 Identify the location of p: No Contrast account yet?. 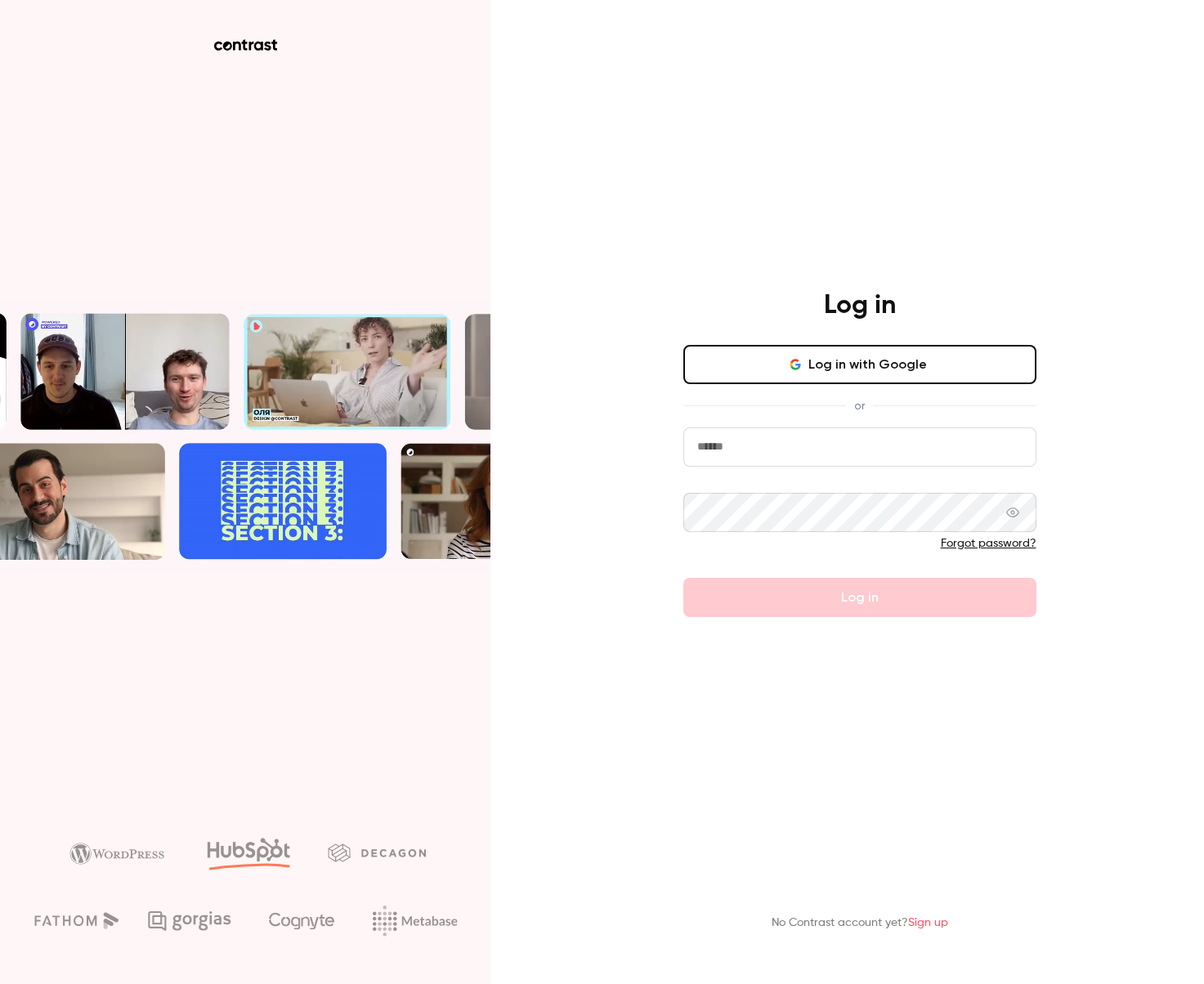
(860, 923).